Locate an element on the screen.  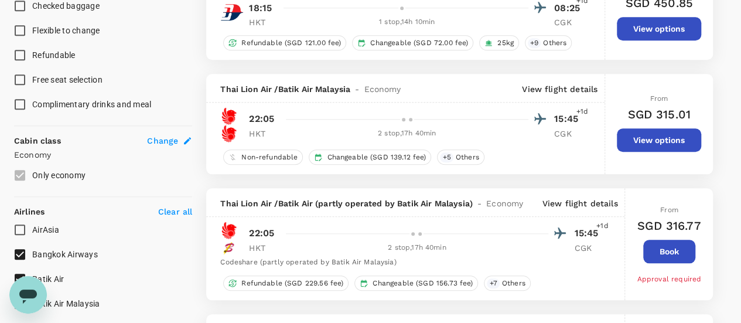
div: Changeable (SGD 139.12 fee) is located at coordinates (370, 157).